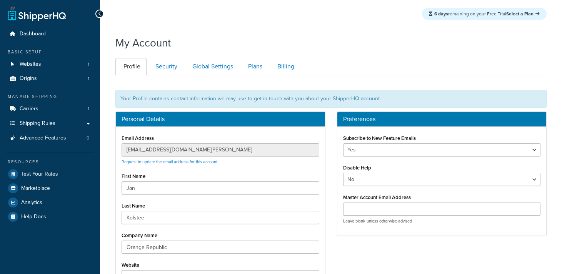  I want to click on p: Leave blank unless otherwise advised, so click(442, 221).